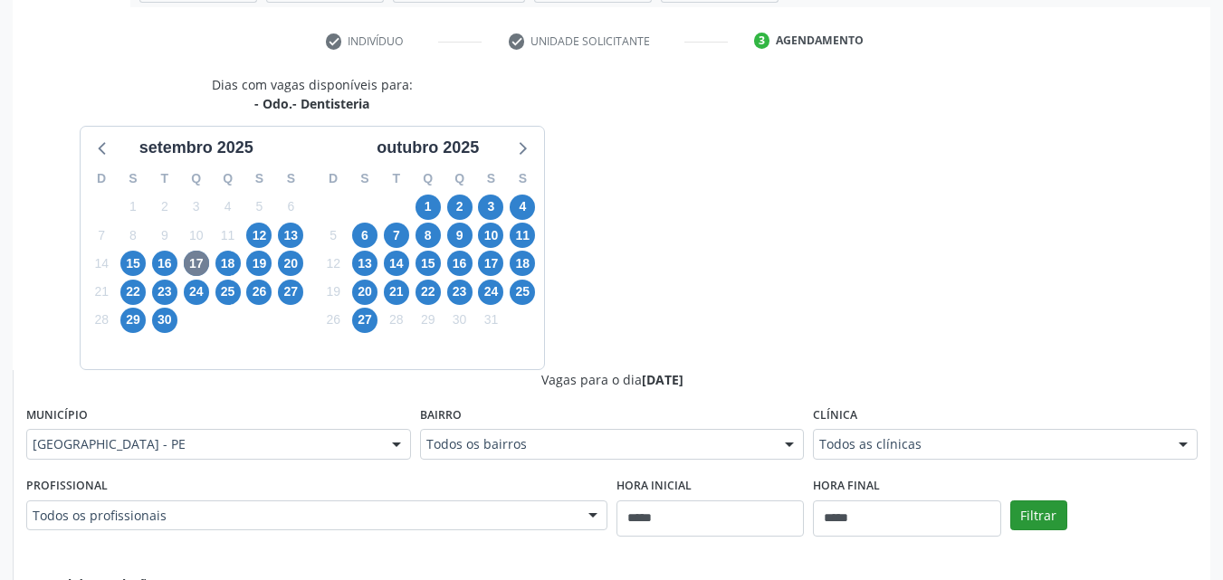 The height and width of the screenshot is (580, 1223). I want to click on span: domingo, 7 de setembro de 2025, so click(101, 235).